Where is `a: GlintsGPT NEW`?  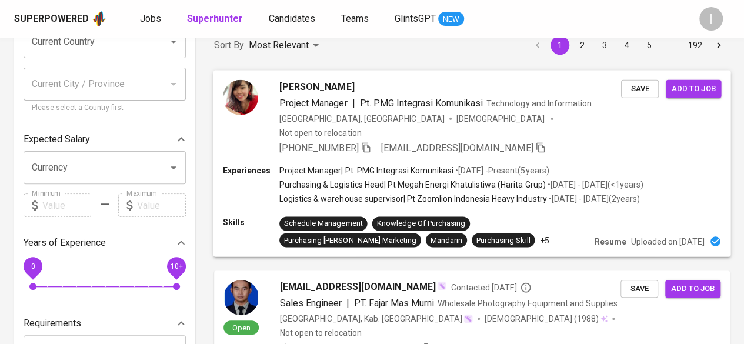 a: GlintsGPT NEW is located at coordinates (429, 19).